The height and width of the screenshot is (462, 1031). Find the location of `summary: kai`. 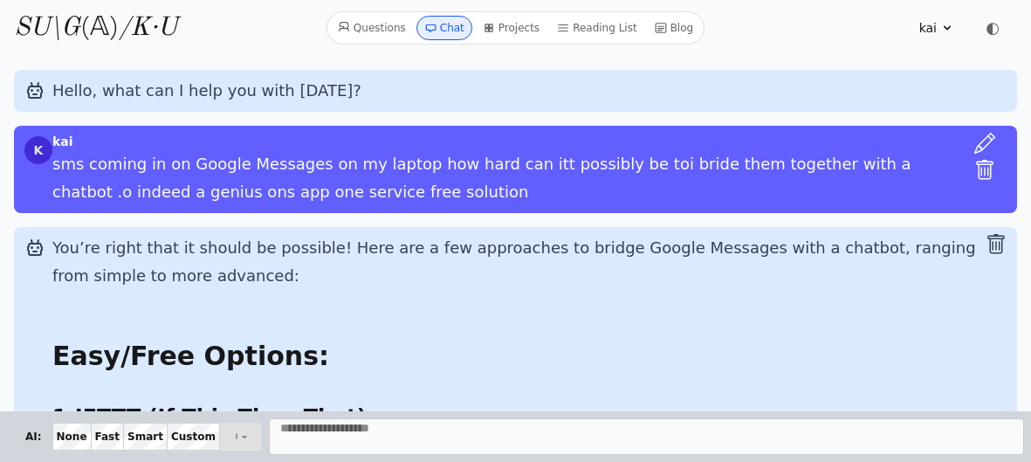

summary: kai is located at coordinates (937, 28).